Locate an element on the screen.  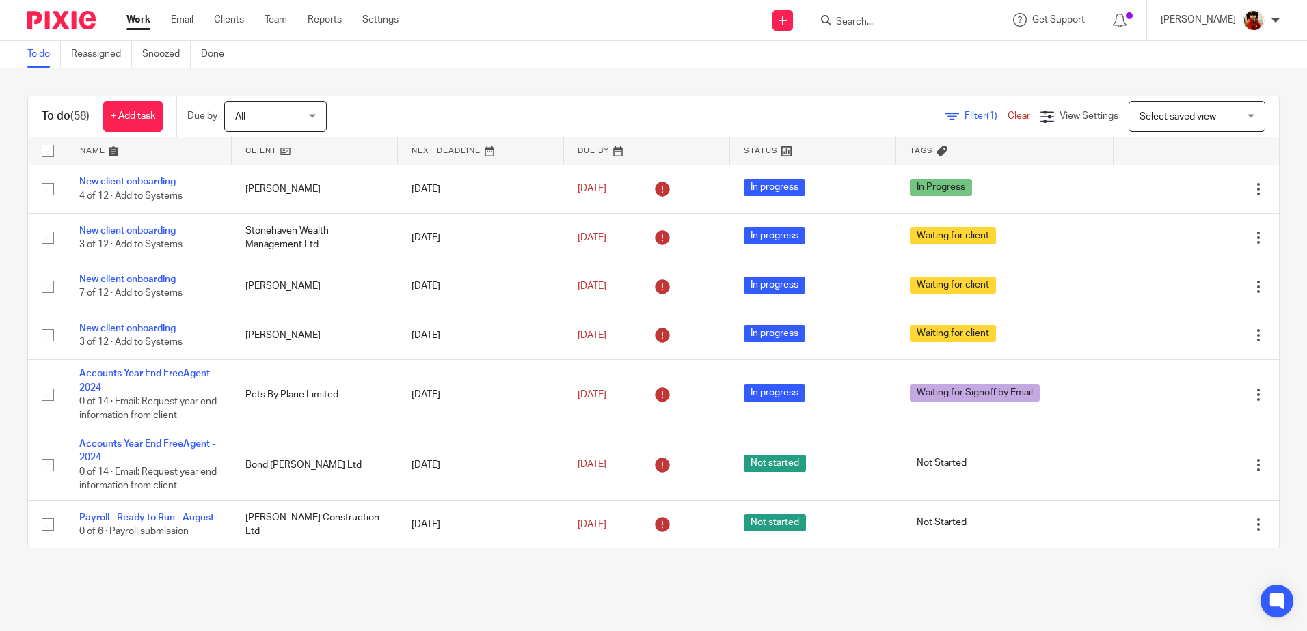
span: Filter is located at coordinates (985, 116).